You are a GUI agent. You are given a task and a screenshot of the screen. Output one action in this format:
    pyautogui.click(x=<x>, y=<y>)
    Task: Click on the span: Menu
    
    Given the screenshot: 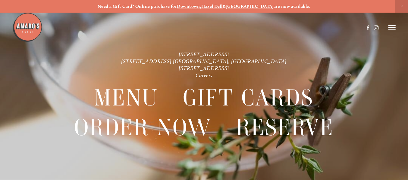 What is the action you would take?
    pyautogui.click(x=126, y=98)
    